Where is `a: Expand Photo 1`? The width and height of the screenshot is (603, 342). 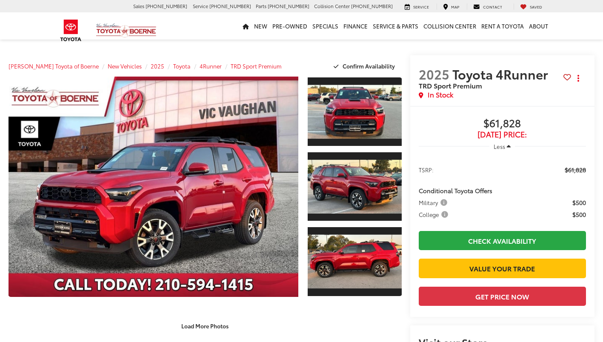
a: Expand Photo 1 is located at coordinates (354, 111).